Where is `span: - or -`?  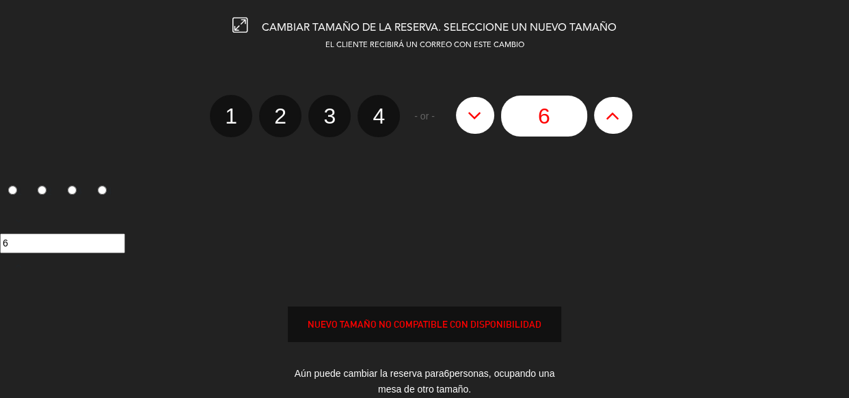
span: - or - is located at coordinates (424, 116).